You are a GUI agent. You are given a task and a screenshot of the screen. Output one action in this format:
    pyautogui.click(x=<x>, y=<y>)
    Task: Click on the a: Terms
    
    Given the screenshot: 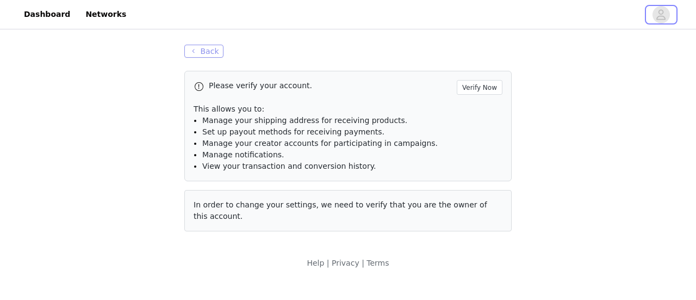 What is the action you would take?
    pyautogui.click(x=378, y=263)
    